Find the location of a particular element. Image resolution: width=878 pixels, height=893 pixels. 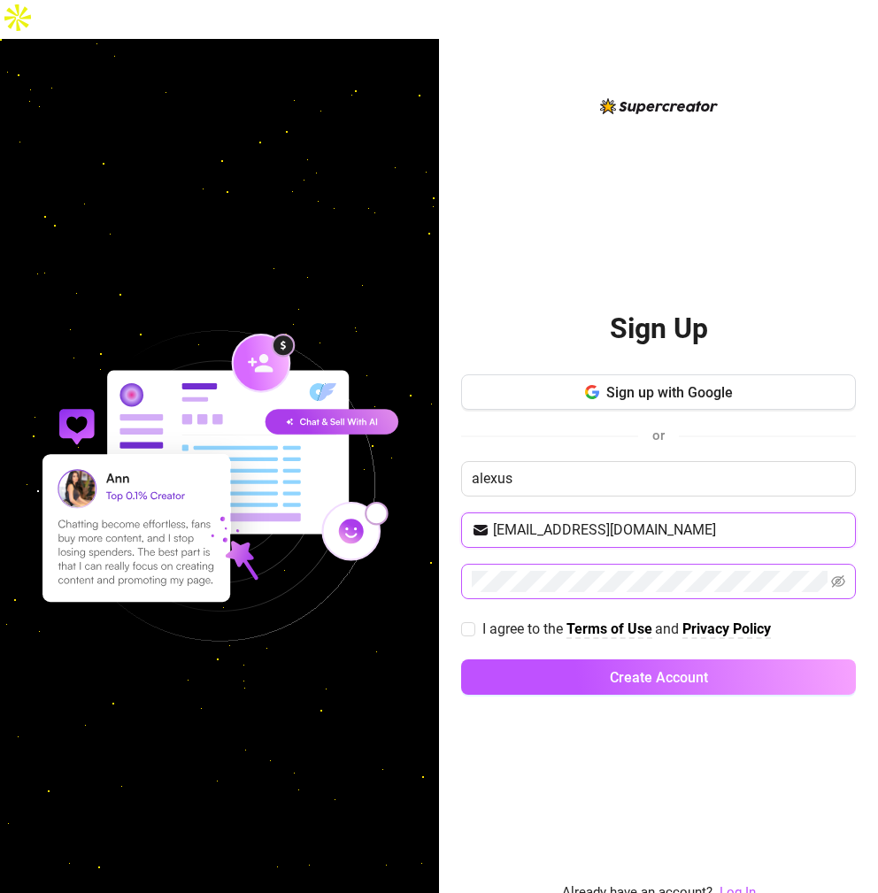

img: logo-BBDzfeDw.svg is located at coordinates (658, 106).